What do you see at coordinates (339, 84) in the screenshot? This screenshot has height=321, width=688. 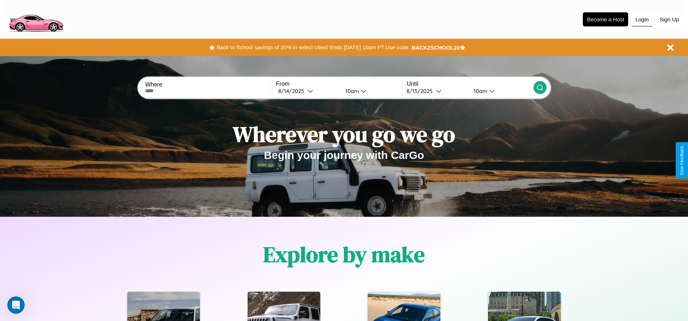 I see `label: From` at bounding box center [339, 84].